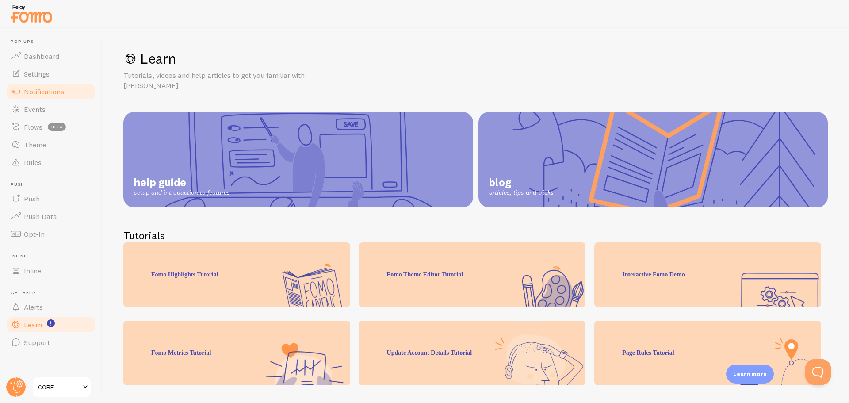  What do you see at coordinates (51, 145) in the screenshot?
I see `a: Theme` at bounding box center [51, 145].